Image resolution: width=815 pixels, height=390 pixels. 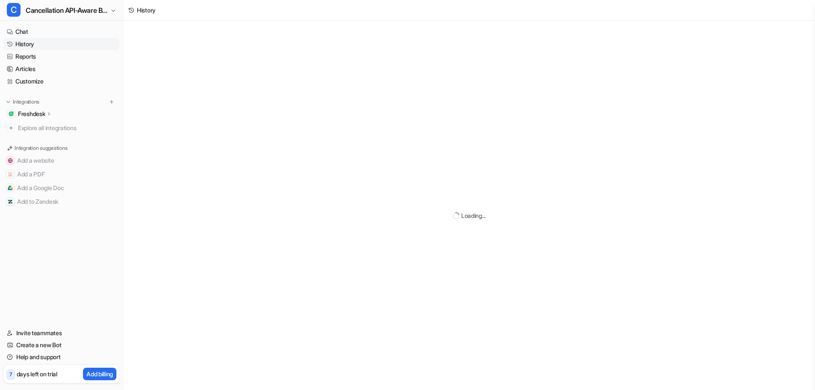 What do you see at coordinates (61, 56) in the screenshot?
I see `a: Reports` at bounding box center [61, 56].